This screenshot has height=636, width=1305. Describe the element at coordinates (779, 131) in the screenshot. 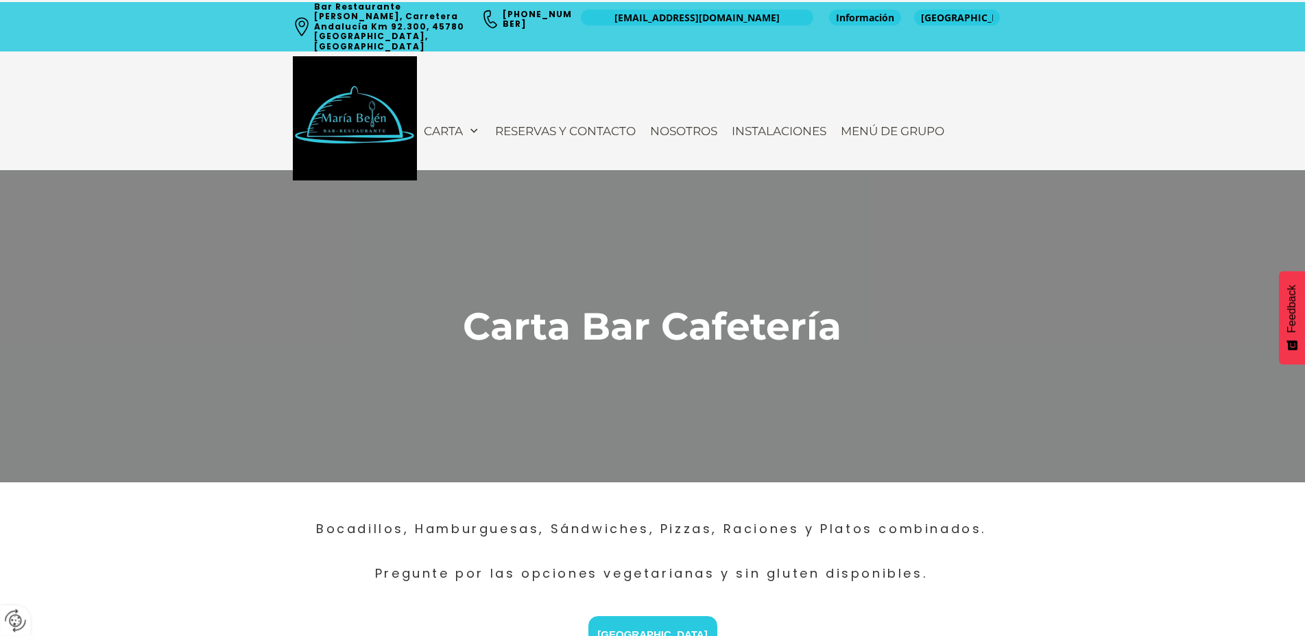

I see `a: Instalaciones` at that location.